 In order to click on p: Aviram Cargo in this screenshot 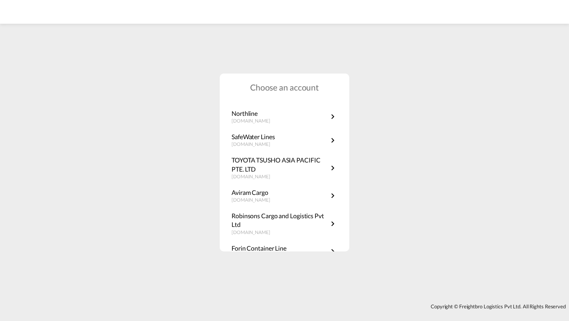, I will do `click(255, 193)`.